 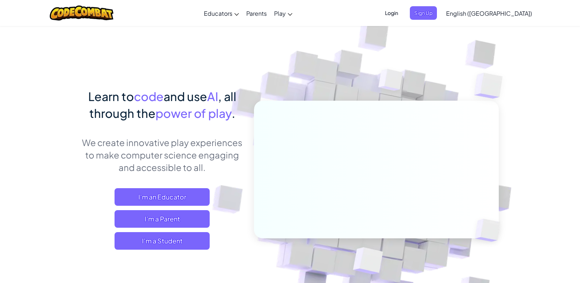 What do you see at coordinates (257, 13) in the screenshot?
I see `a: Parents` at bounding box center [257, 13].